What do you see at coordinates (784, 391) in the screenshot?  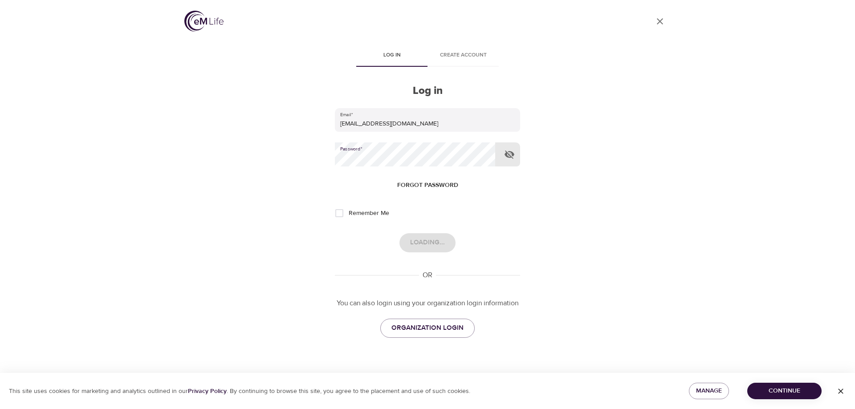 I see `button: Continue` at bounding box center [784, 391].